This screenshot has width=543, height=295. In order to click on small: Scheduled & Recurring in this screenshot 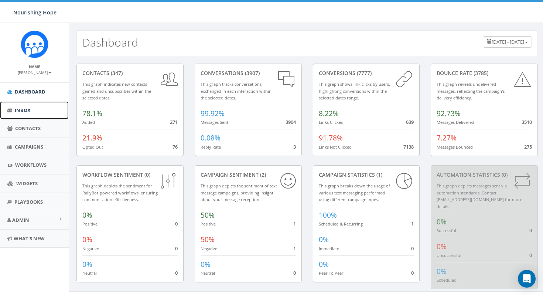, I will do `click(341, 223)`.